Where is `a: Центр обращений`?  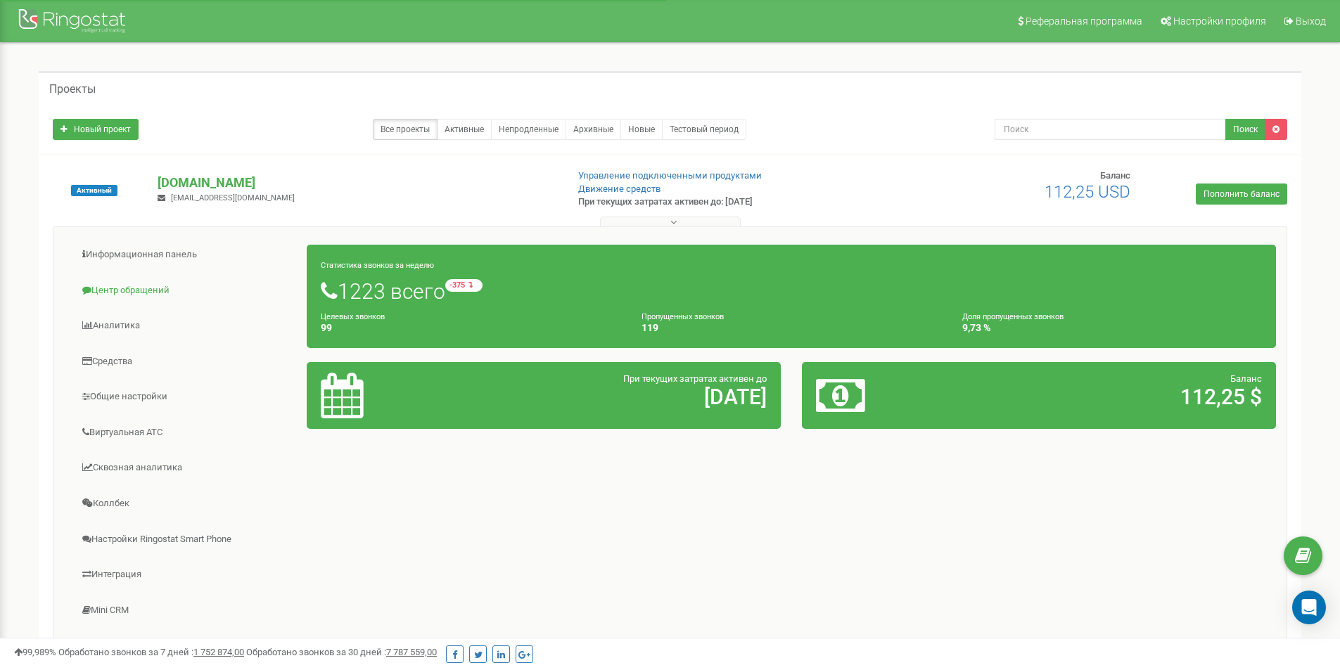
a: Центр обращений is located at coordinates (186, 291).